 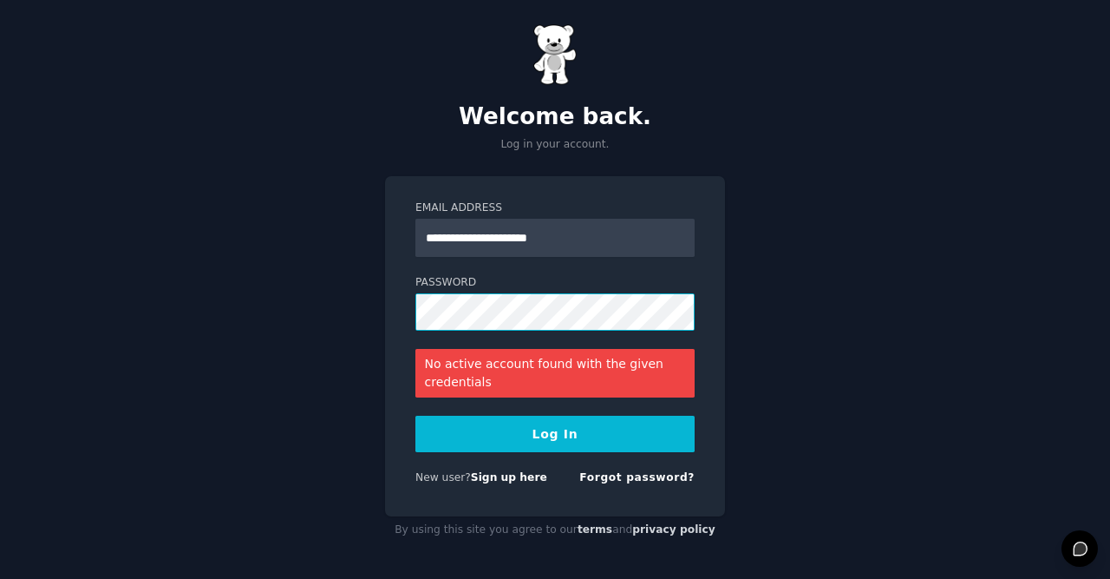 What do you see at coordinates (509, 477) in the screenshot?
I see `a: Sign up here` at bounding box center [509, 477].